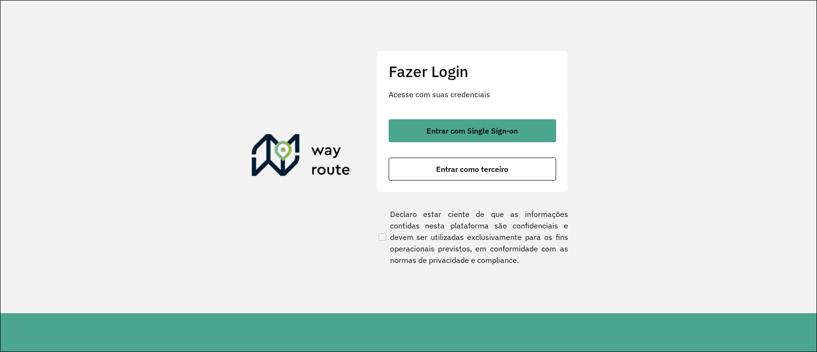  What do you see at coordinates (472, 131) in the screenshot?
I see `span: Entrar com Single Sign-on` at bounding box center [472, 131].